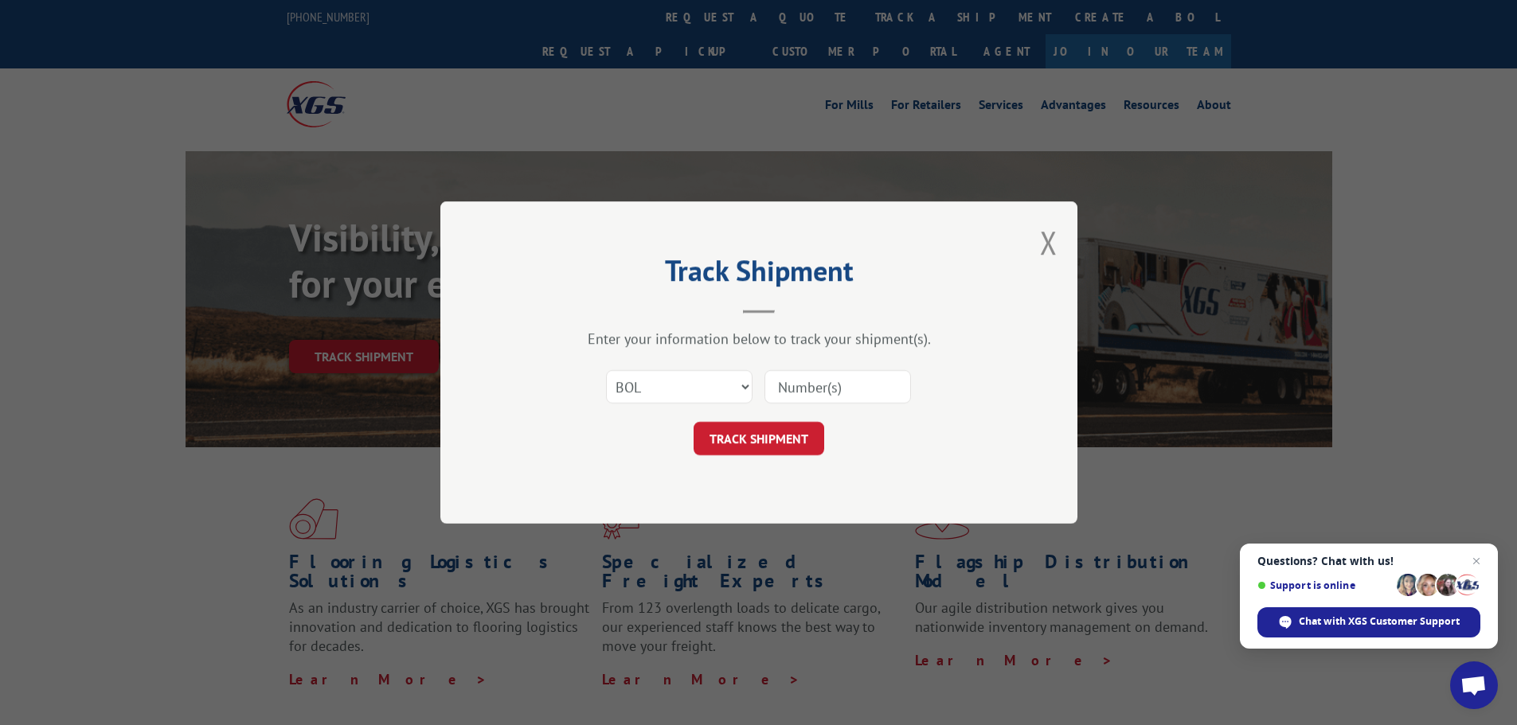  What do you see at coordinates (759, 439) in the screenshot?
I see `button: TRACK SHIPMENT` at bounding box center [759, 439].